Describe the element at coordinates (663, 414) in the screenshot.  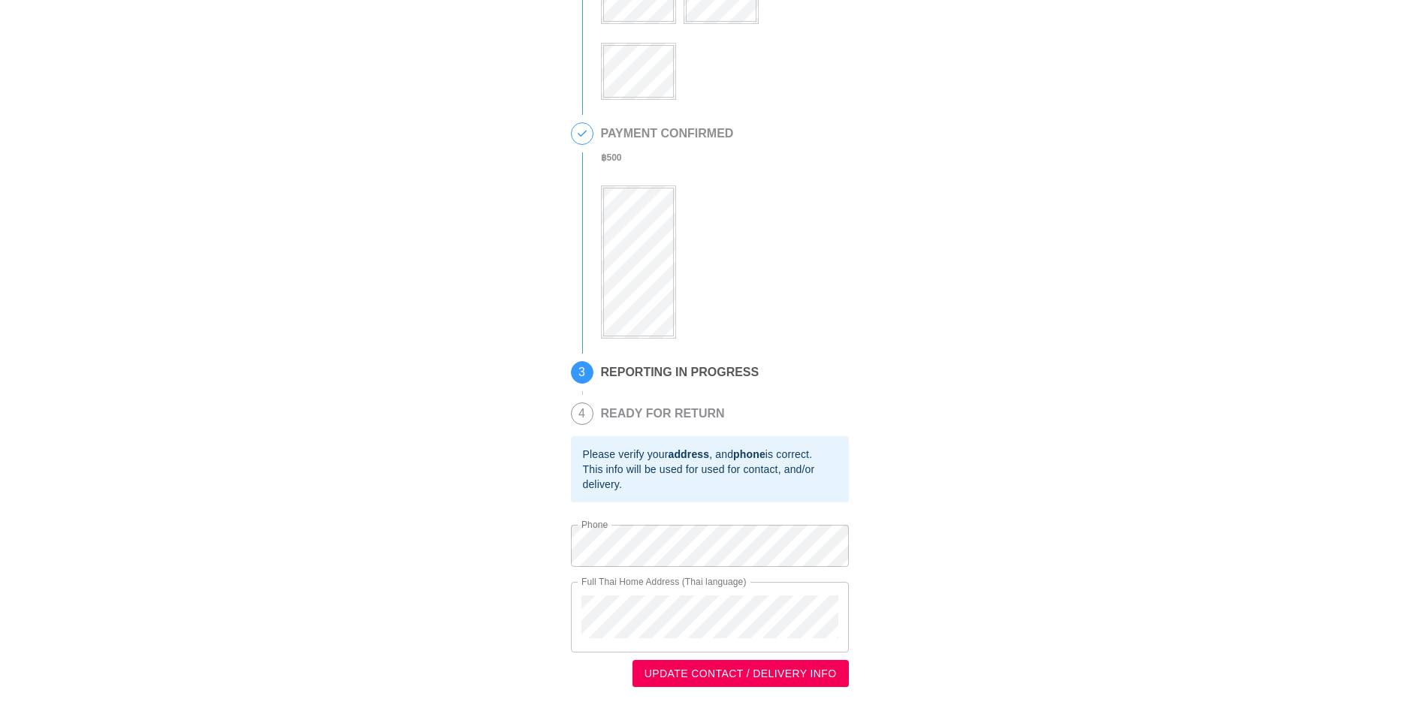
I see `h2: READY FOR RETURN` at that location.